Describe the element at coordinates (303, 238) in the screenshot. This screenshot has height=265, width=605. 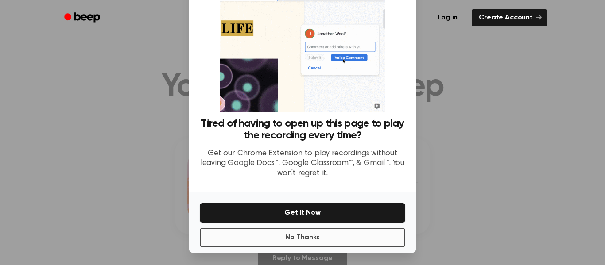
I see `button: No Thanks` at that location.